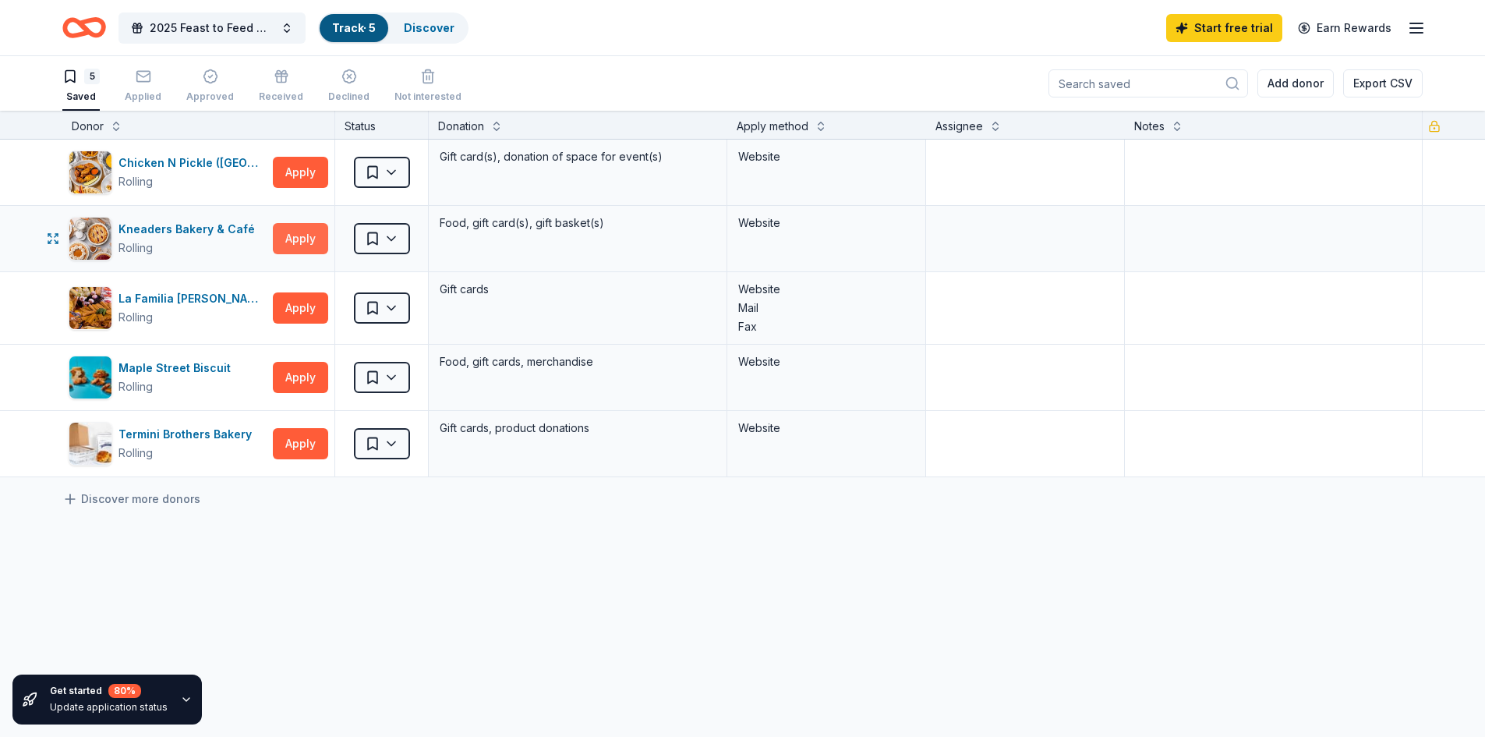  I want to click on div: Gift cards, product donations, so click(578, 428).